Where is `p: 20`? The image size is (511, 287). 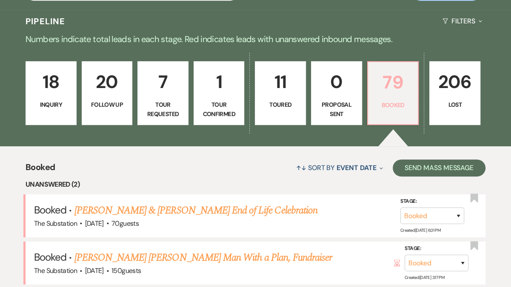
p: 20 is located at coordinates (107, 82).